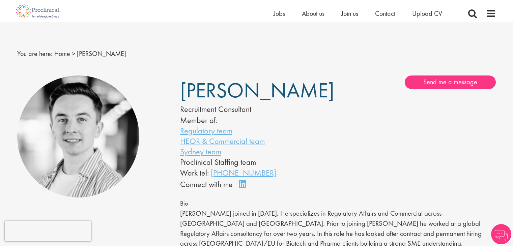 The image size is (513, 246). I want to click on div: Recruitment Consultant, so click(249, 109).